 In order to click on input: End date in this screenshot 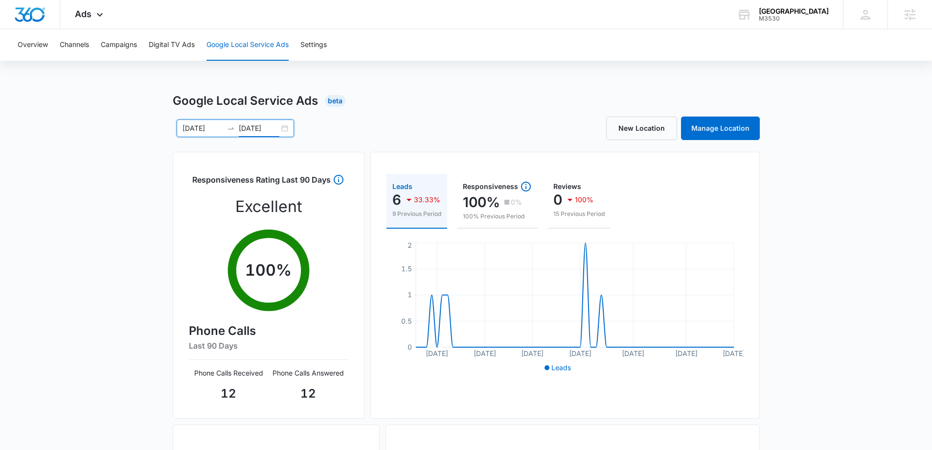, I will do `click(259, 128)`.